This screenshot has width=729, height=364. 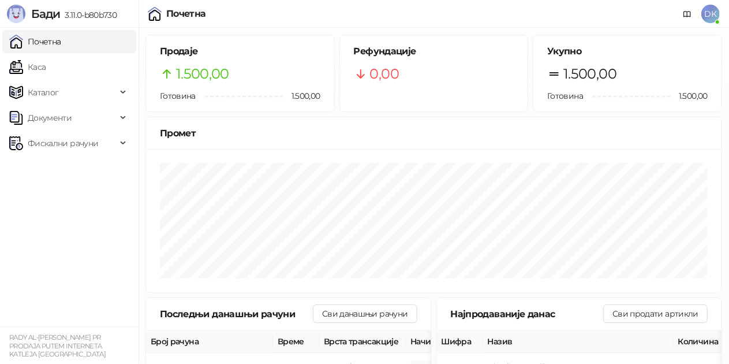 I want to click on th: Назив, so click(x=579, y=341).